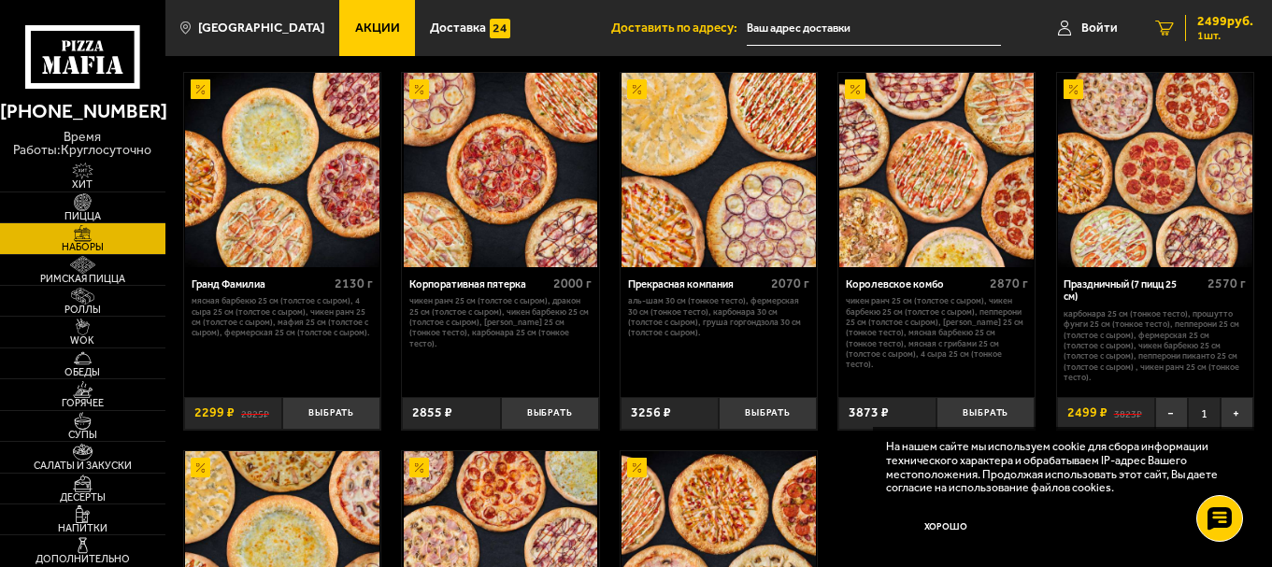 Image resolution: width=1272 pixels, height=567 pixels. What do you see at coordinates (679, 28) in the screenshot?
I see `span: Доставить по адресу:` at bounding box center [679, 28].